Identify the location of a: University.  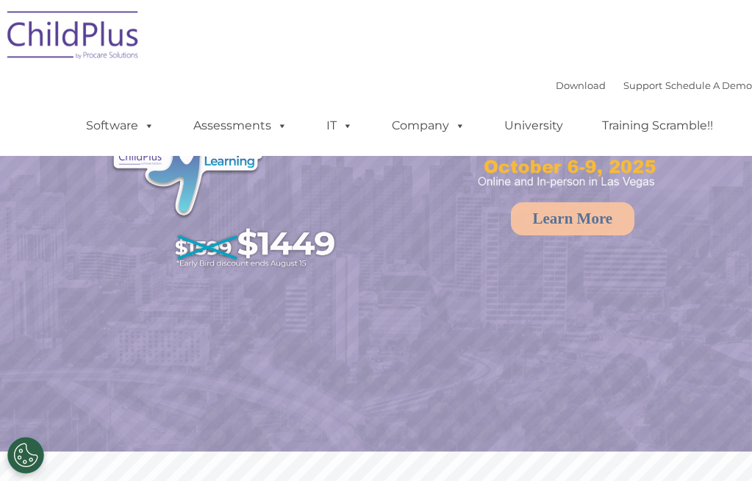
(534, 126).